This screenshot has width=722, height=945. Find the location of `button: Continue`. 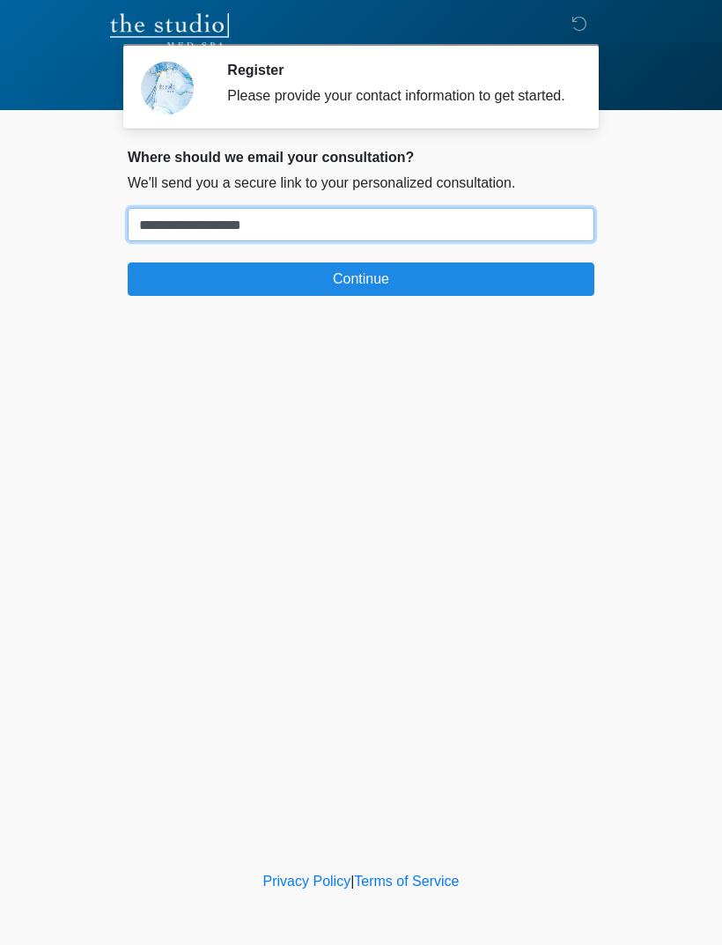

button: Continue is located at coordinates (361, 279).